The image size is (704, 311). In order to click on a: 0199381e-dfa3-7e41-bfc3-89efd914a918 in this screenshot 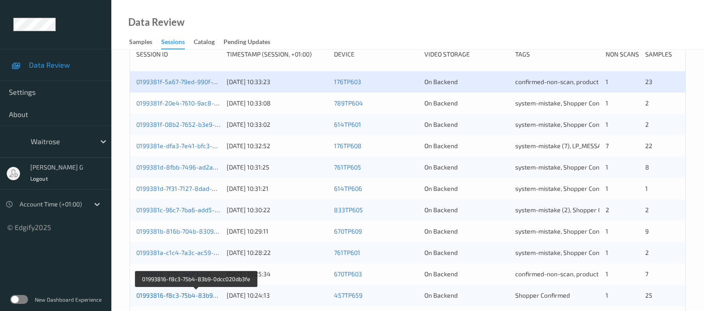, I will do `click(195, 146)`.